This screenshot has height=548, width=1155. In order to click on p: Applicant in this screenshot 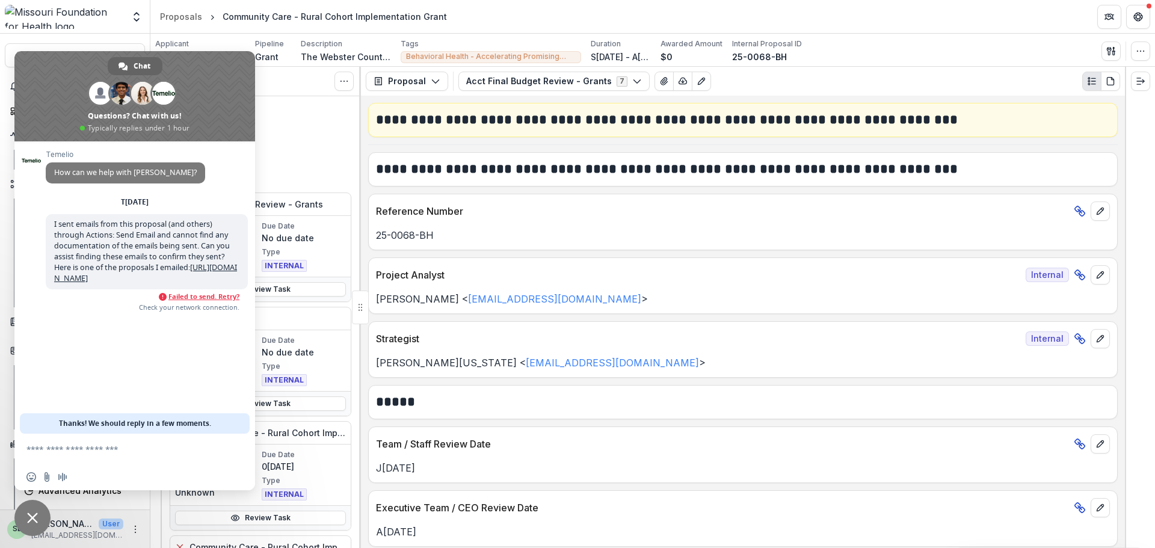, I will do `click(172, 44)`.